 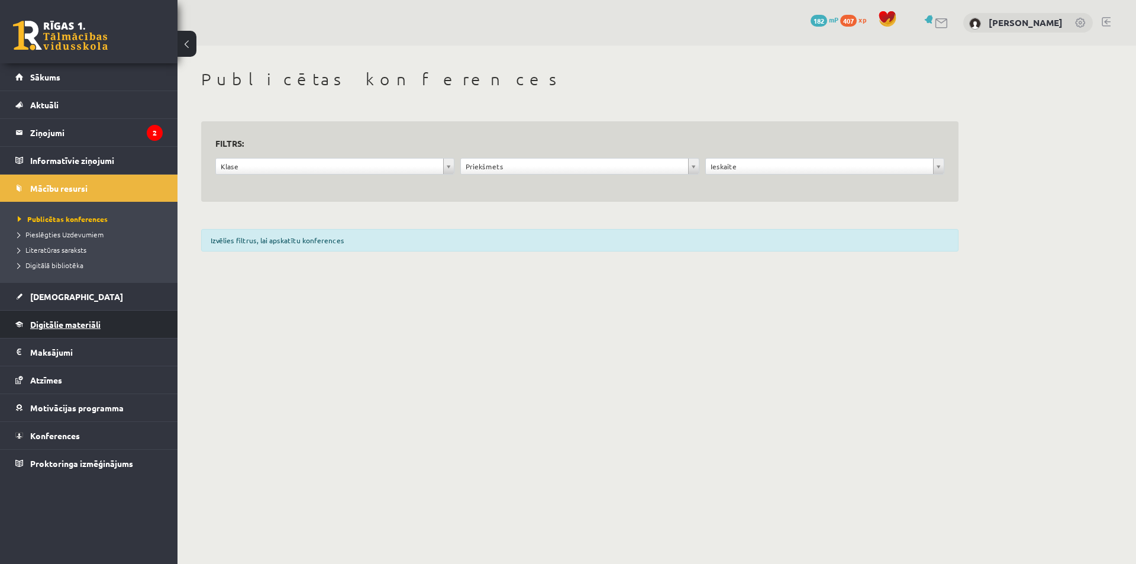 What do you see at coordinates (59, 188) in the screenshot?
I see `span: Mācību resursi` at bounding box center [59, 188].